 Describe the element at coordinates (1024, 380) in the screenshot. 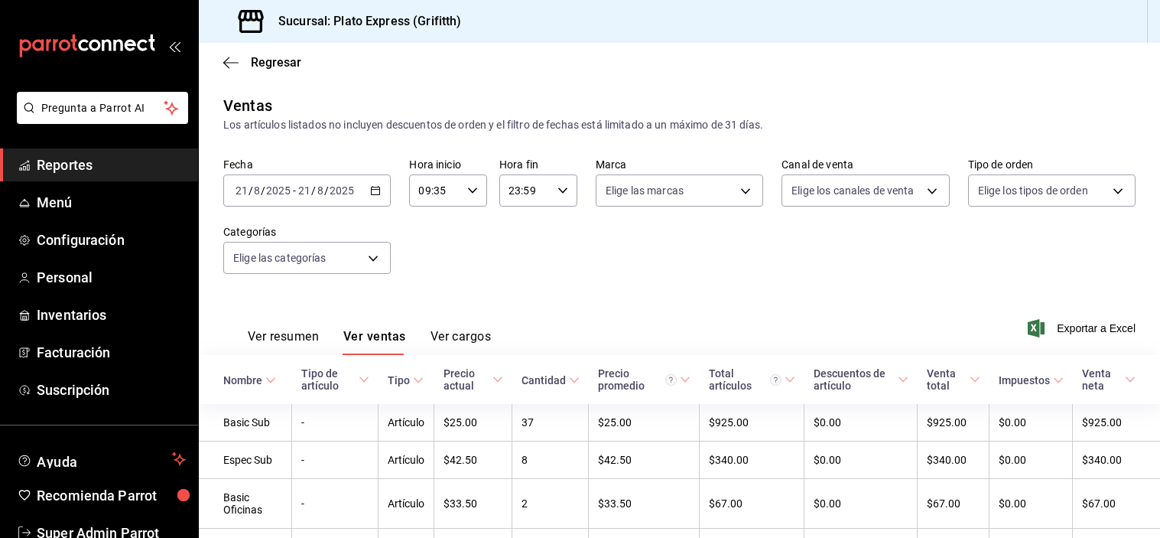

I see `div: Impuestos` at that location.